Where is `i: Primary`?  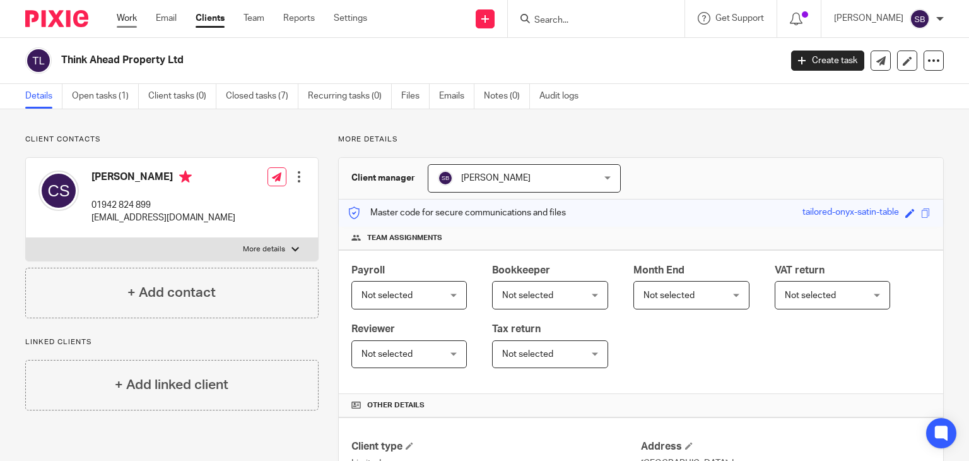
i: Primary is located at coordinates (186, 177).